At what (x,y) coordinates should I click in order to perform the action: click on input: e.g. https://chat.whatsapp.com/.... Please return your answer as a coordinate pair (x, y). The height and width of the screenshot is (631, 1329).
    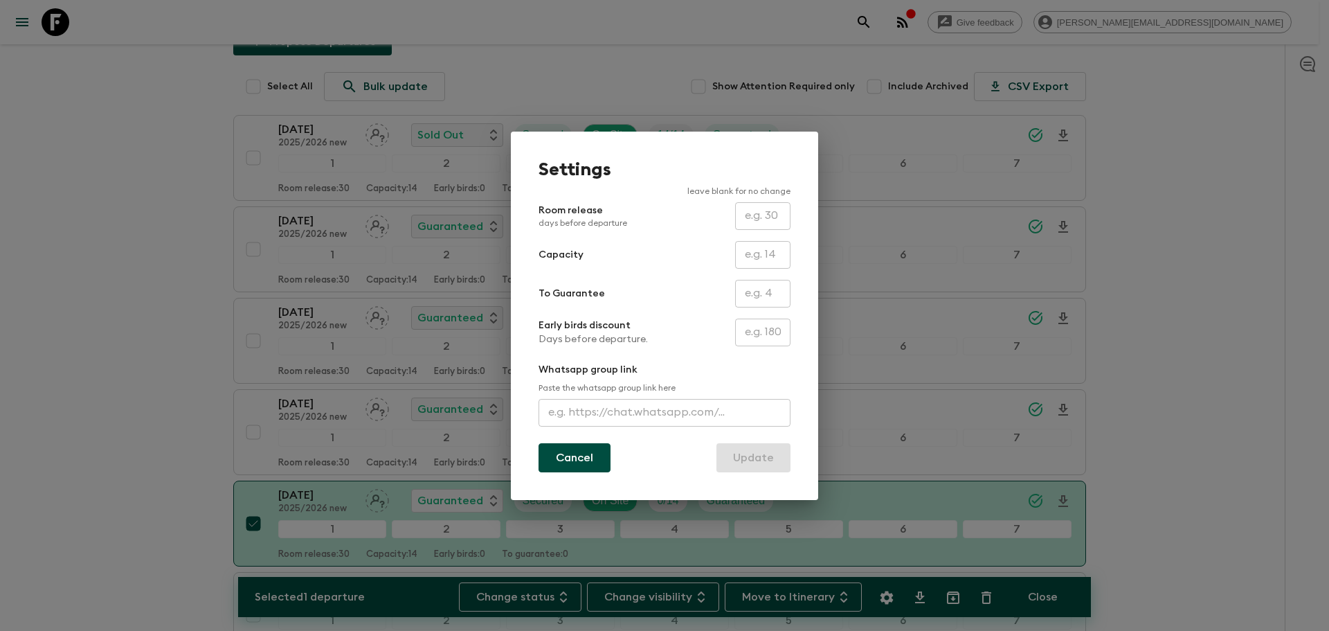
    Looking at the image, I should click on (665, 413).